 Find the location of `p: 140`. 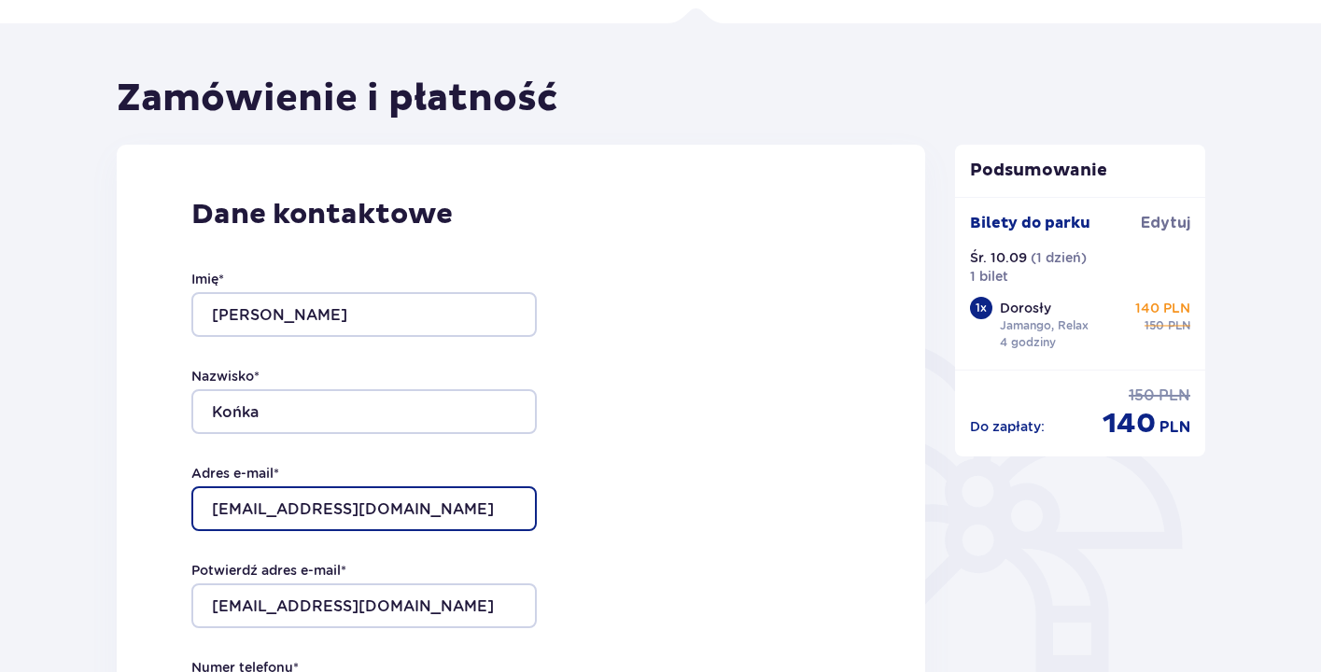

p: 140 is located at coordinates (1129, 424).